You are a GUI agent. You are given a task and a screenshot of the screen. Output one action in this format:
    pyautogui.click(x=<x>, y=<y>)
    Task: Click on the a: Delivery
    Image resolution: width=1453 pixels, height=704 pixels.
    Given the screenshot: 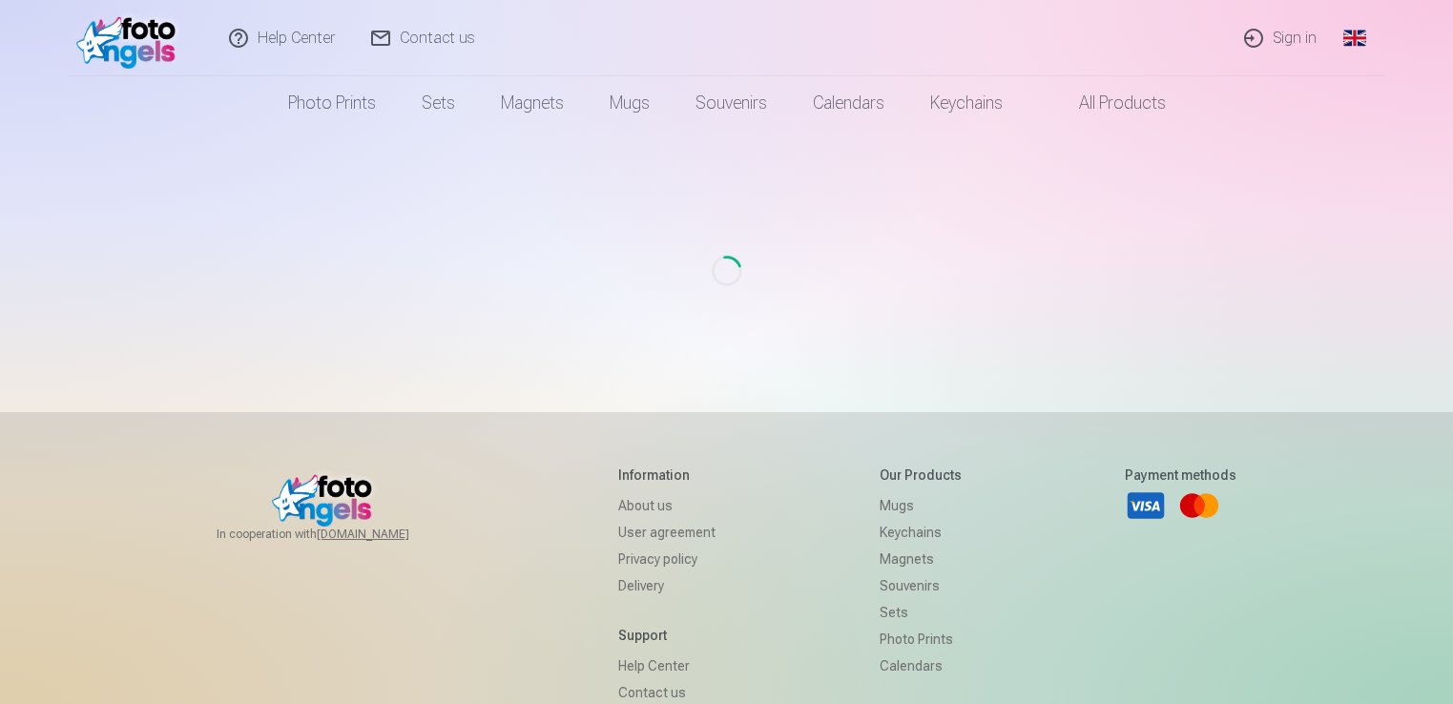 What is the action you would take?
    pyautogui.click(x=667, y=586)
    